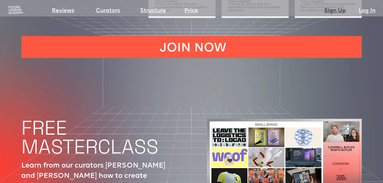 The height and width of the screenshot is (183, 383). What do you see at coordinates (108, 11) in the screenshot?
I see `a: Curators` at bounding box center [108, 11].